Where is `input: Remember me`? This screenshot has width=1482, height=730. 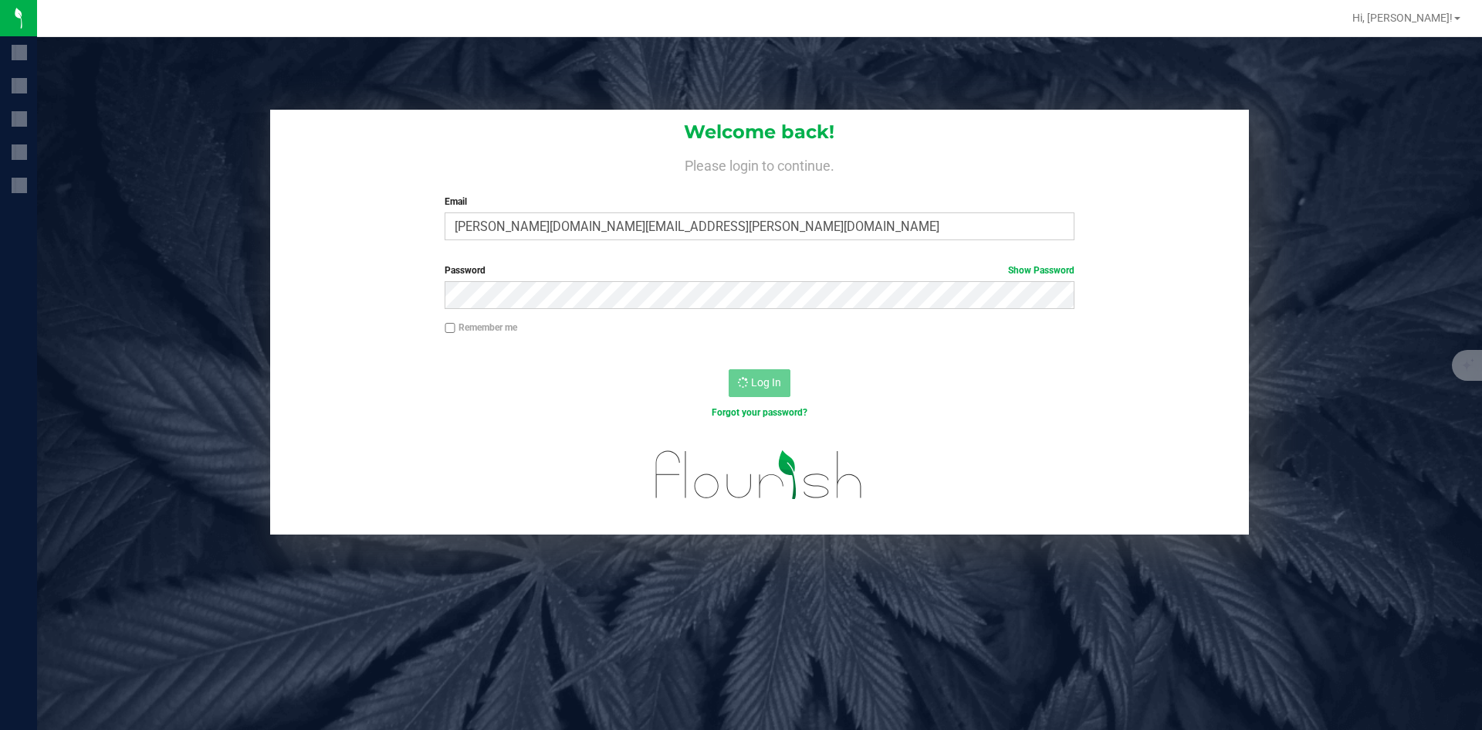 input: Remember me is located at coordinates (450, 328).